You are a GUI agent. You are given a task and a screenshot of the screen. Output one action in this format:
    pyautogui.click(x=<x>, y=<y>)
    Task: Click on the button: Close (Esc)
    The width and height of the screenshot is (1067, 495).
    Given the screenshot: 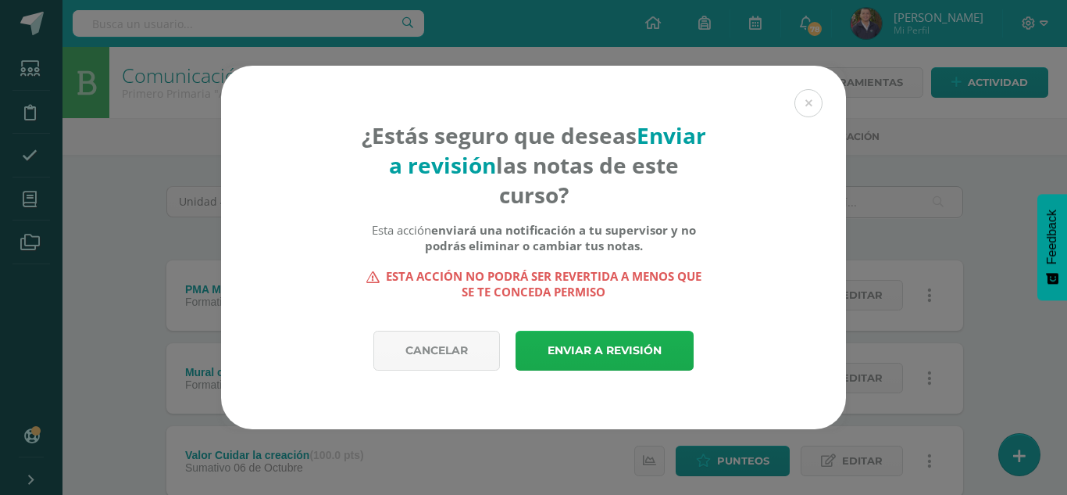 What is the action you would take?
    pyautogui.click(x=809, y=103)
    